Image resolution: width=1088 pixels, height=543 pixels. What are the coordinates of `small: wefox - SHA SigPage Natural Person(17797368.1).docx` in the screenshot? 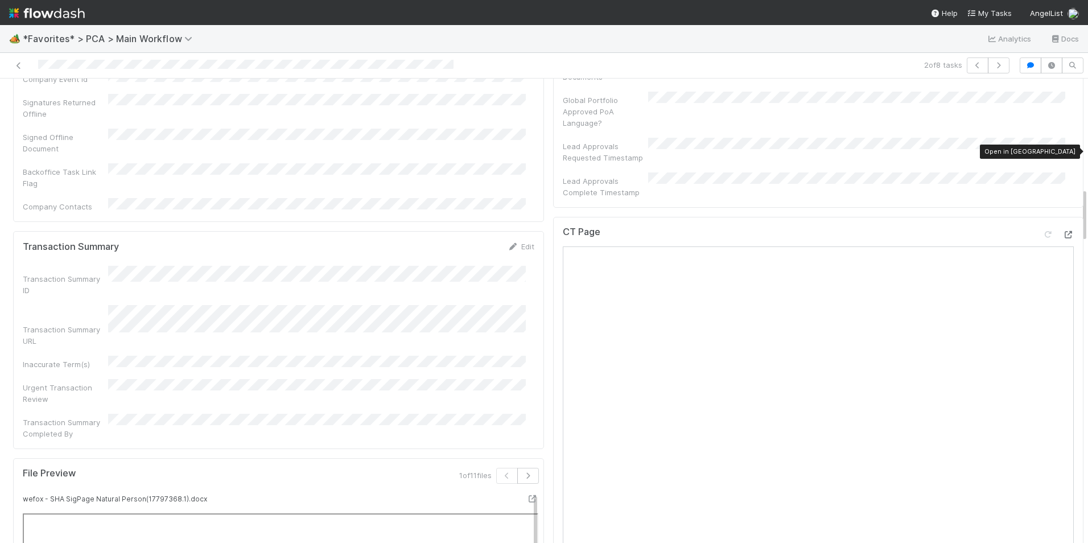 It's located at (115, 498).